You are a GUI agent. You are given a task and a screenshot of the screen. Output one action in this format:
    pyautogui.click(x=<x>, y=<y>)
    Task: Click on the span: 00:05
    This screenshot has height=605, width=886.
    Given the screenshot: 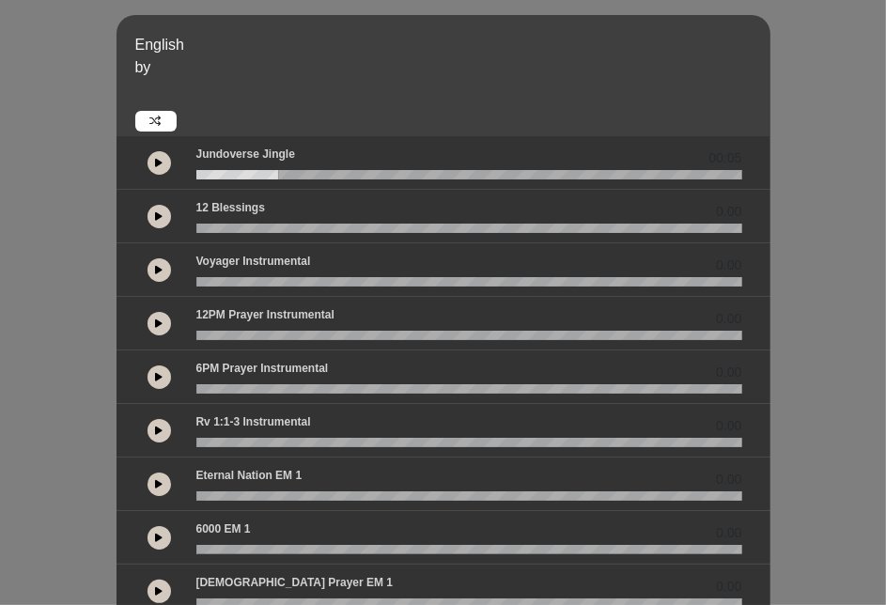 What is the action you would take?
    pyautogui.click(x=724, y=158)
    